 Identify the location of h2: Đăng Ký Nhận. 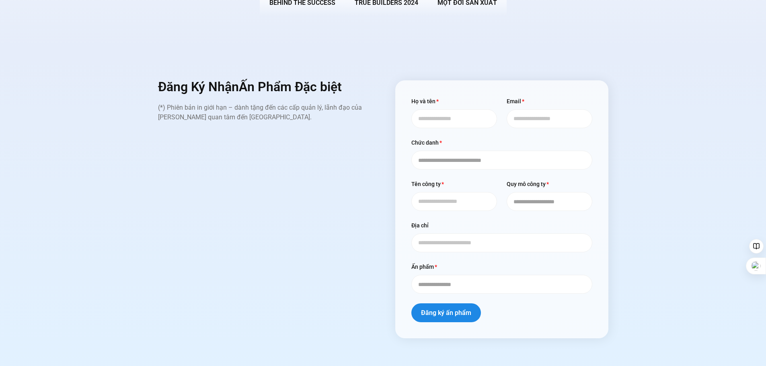
(265, 87).